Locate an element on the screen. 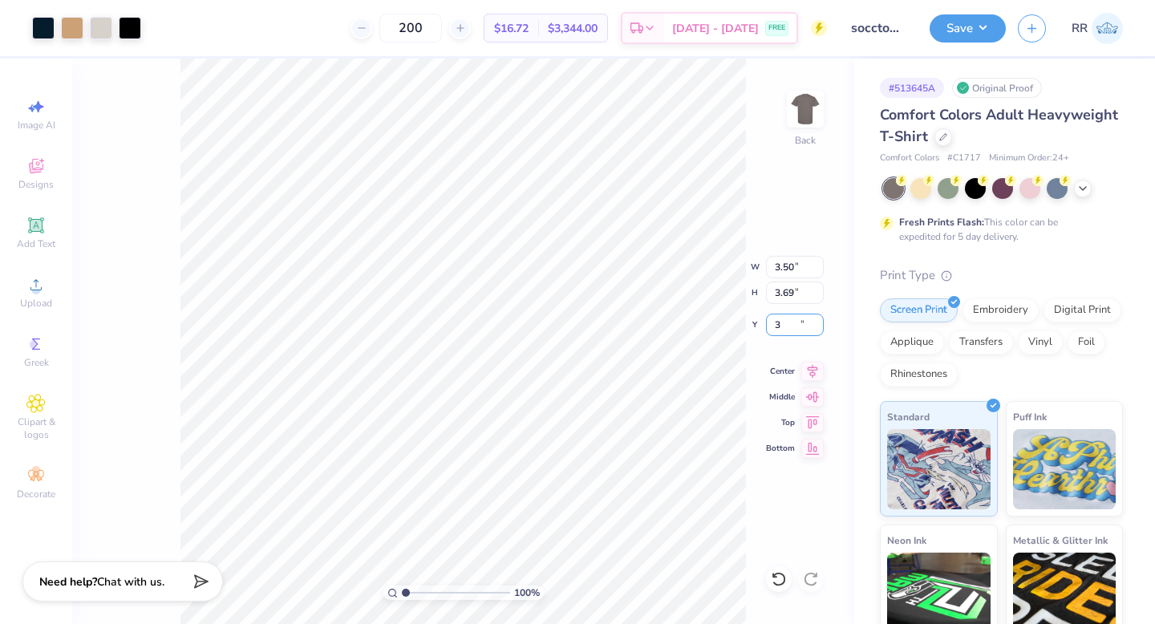 This screenshot has height=624, width=1155. div: Foil is located at coordinates (1086, 342).